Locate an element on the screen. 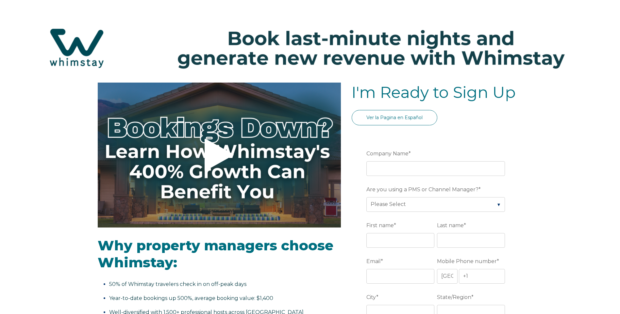 The width and height of the screenshot is (620, 314). span: Company Name is located at coordinates (387, 154).